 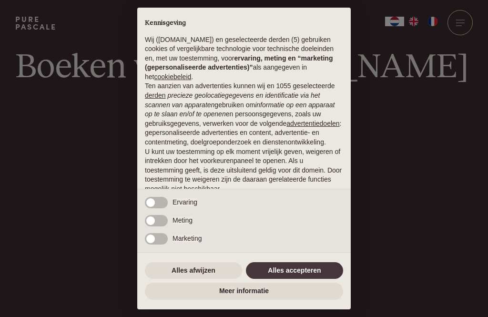 What do you see at coordinates (183, 220) in the screenshot?
I see `span: Meting` at bounding box center [183, 220].